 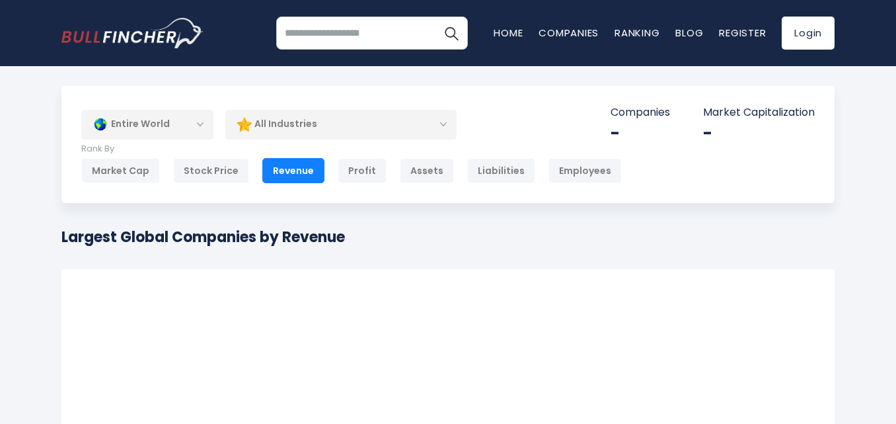 What do you see at coordinates (362, 171) in the screenshot?
I see `div: Profit` at bounding box center [362, 171].